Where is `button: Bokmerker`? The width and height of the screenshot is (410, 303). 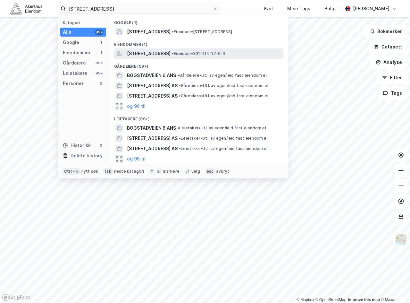
button: Bokmerker is located at coordinates (386, 31).